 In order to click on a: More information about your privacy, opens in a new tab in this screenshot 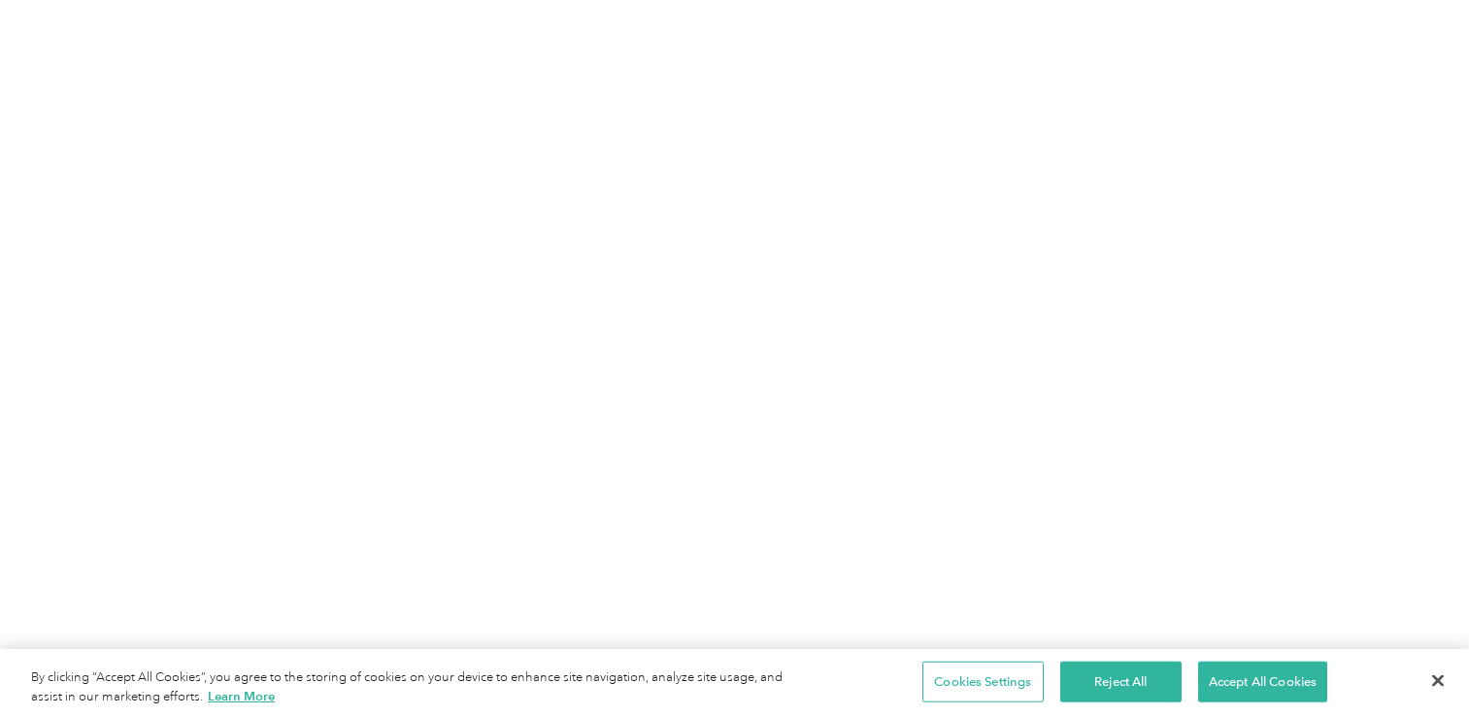, I will do `click(241, 695)`.